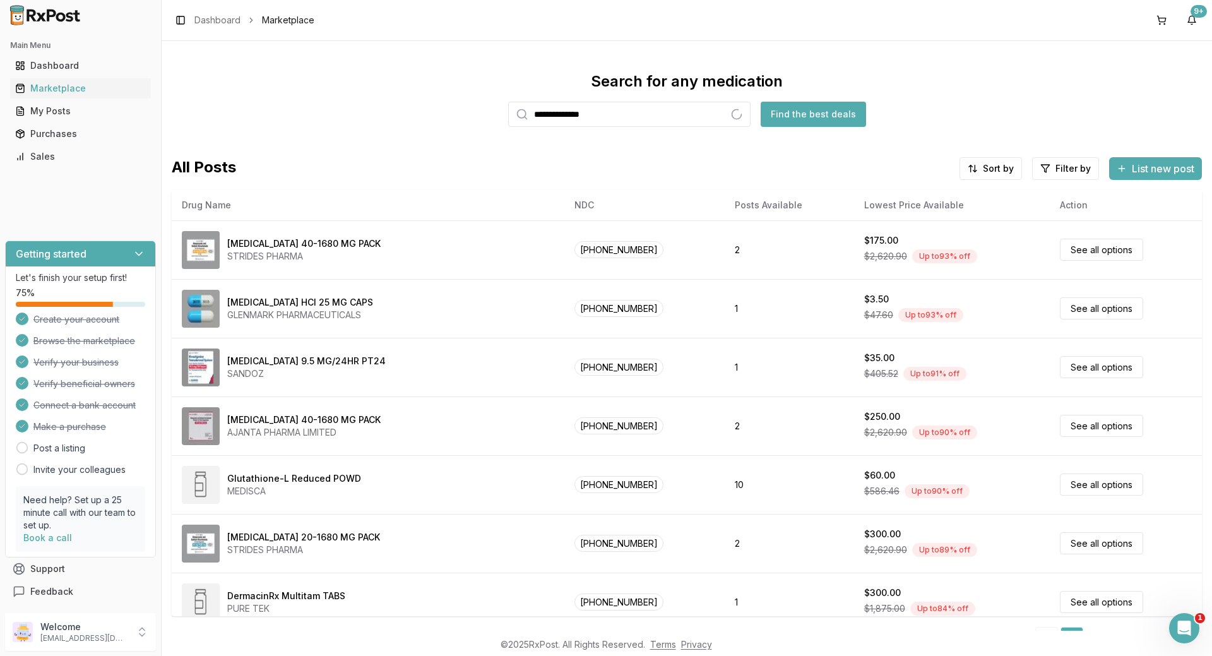 The image size is (1212, 656). I want to click on th: Lowest Price Available, so click(952, 205).